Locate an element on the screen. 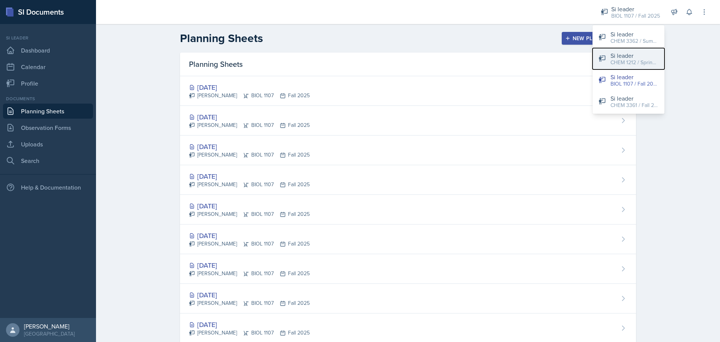  a: Search is located at coordinates (48, 160).